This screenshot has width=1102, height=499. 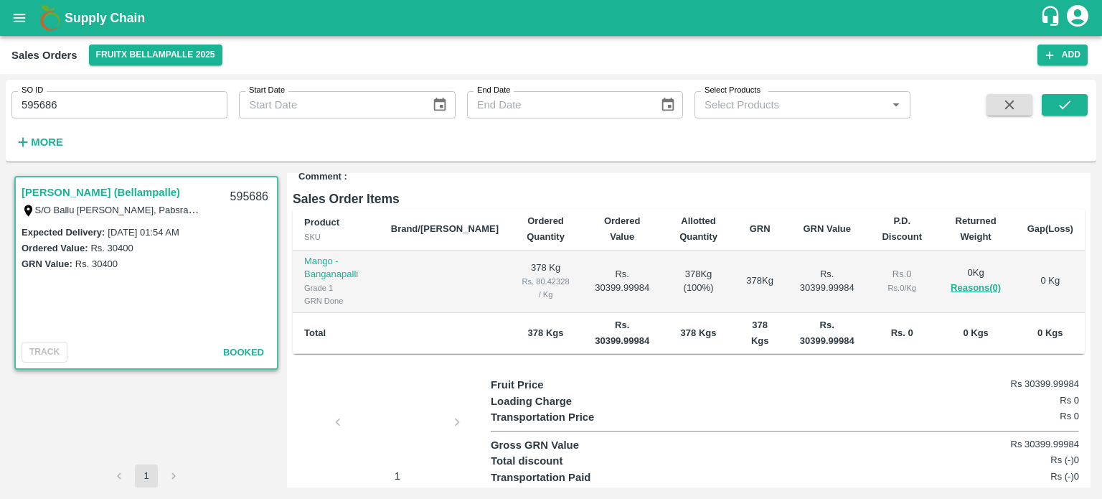 What do you see at coordinates (329, 105) in the screenshot?
I see `input: Start Date` at bounding box center [329, 105].